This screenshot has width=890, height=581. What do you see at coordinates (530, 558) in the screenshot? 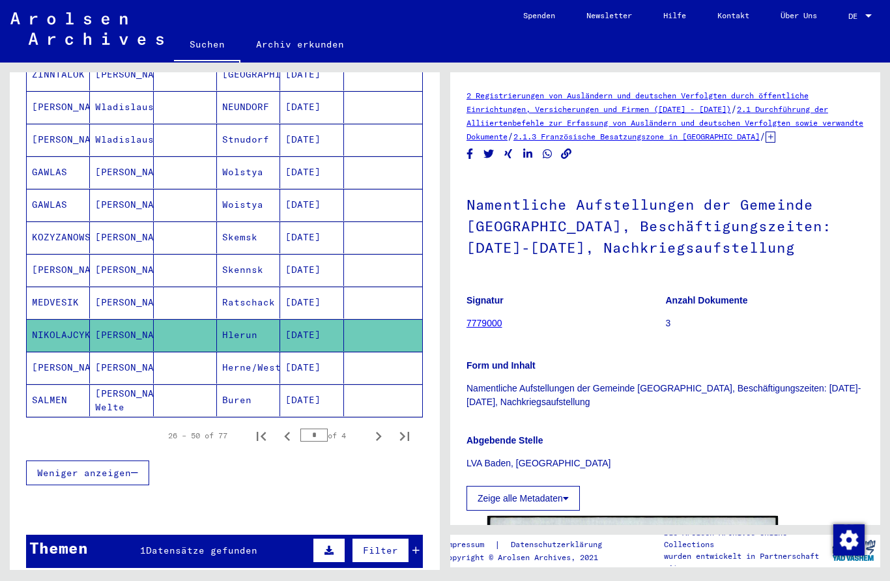
I see `p: Copyright © Arolsen Archives, 2021` at bounding box center [530, 558].